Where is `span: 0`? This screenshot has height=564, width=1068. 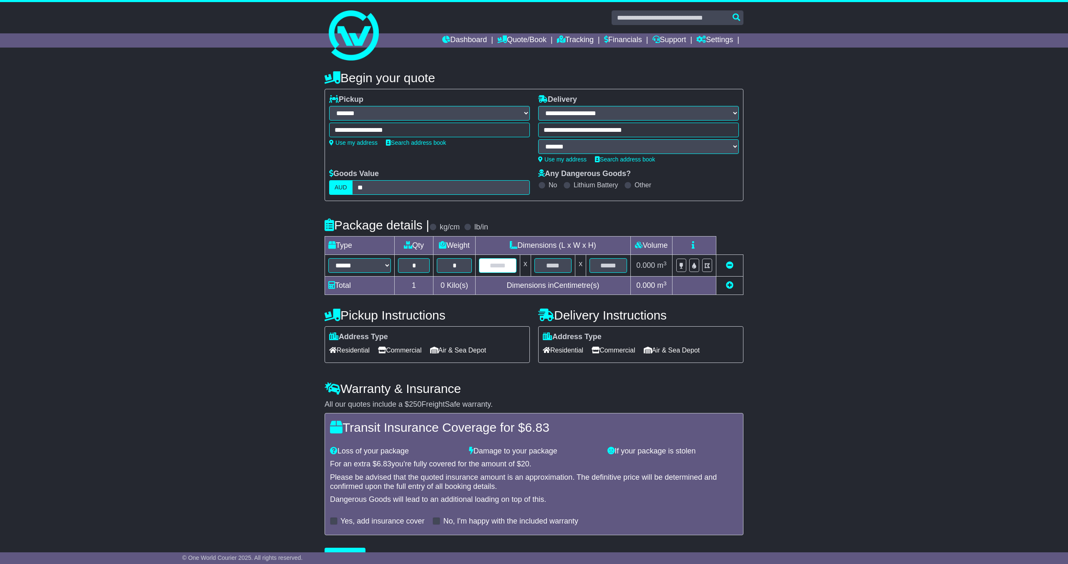 span: 0 is located at coordinates (443, 285).